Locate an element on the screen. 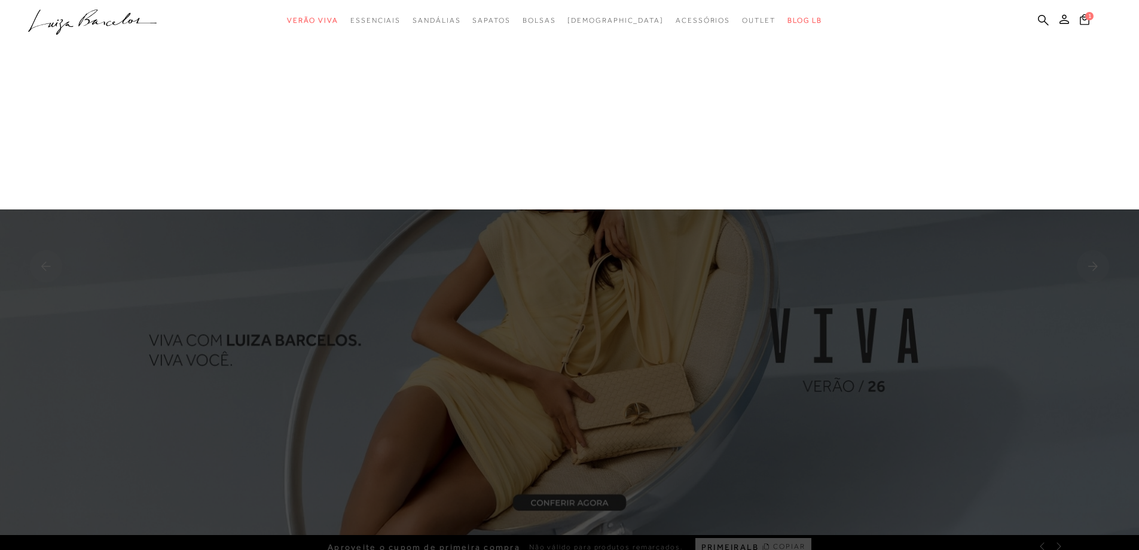  span: Acessórios is located at coordinates (703, 20).